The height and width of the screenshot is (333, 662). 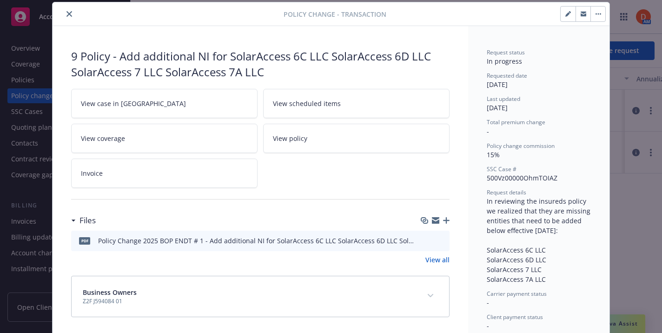 What do you see at coordinates (505, 61) in the screenshot?
I see `span: In progress` at bounding box center [505, 61].